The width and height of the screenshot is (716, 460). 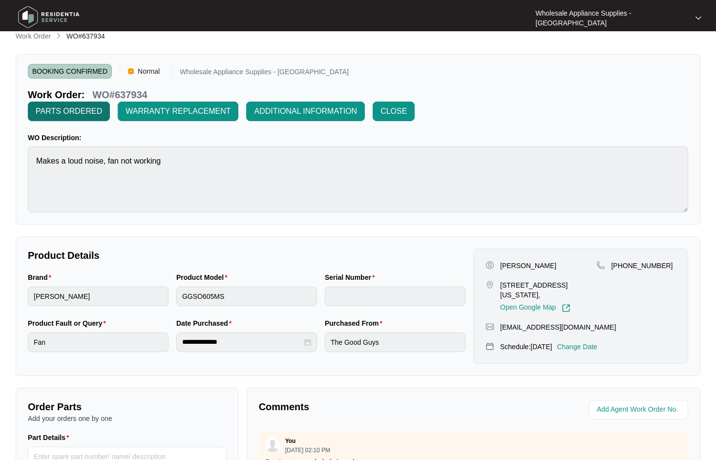 I want to click on p: WO Description:, so click(x=358, y=138).